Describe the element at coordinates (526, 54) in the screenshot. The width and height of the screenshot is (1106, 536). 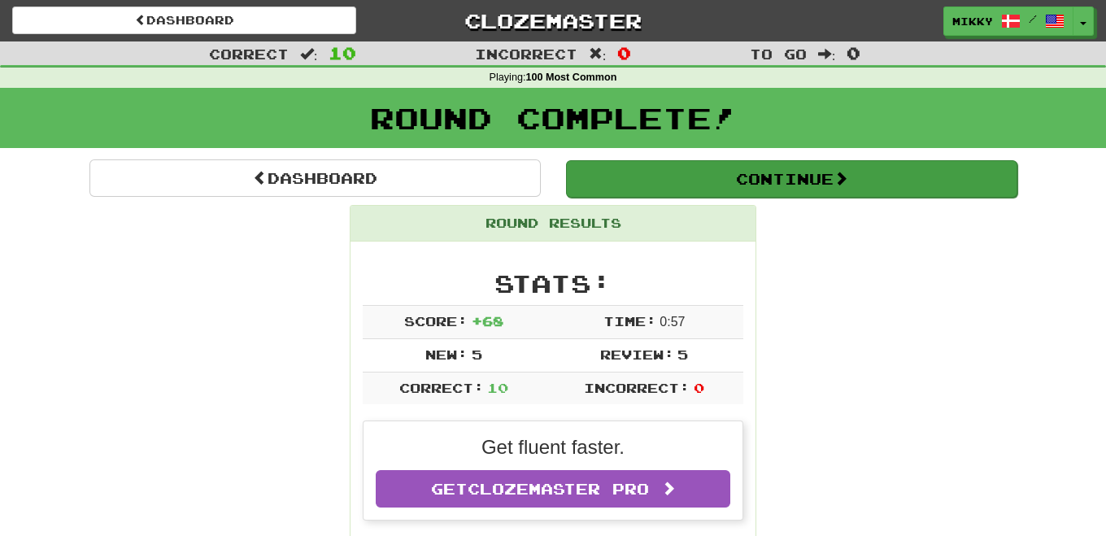
I see `span: Incorrect` at that location.